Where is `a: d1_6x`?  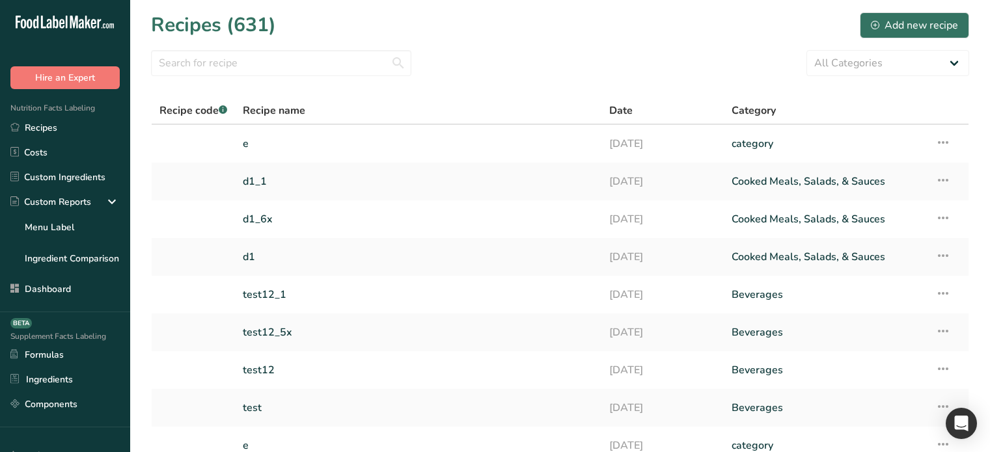 a: d1_6x is located at coordinates (418, 219).